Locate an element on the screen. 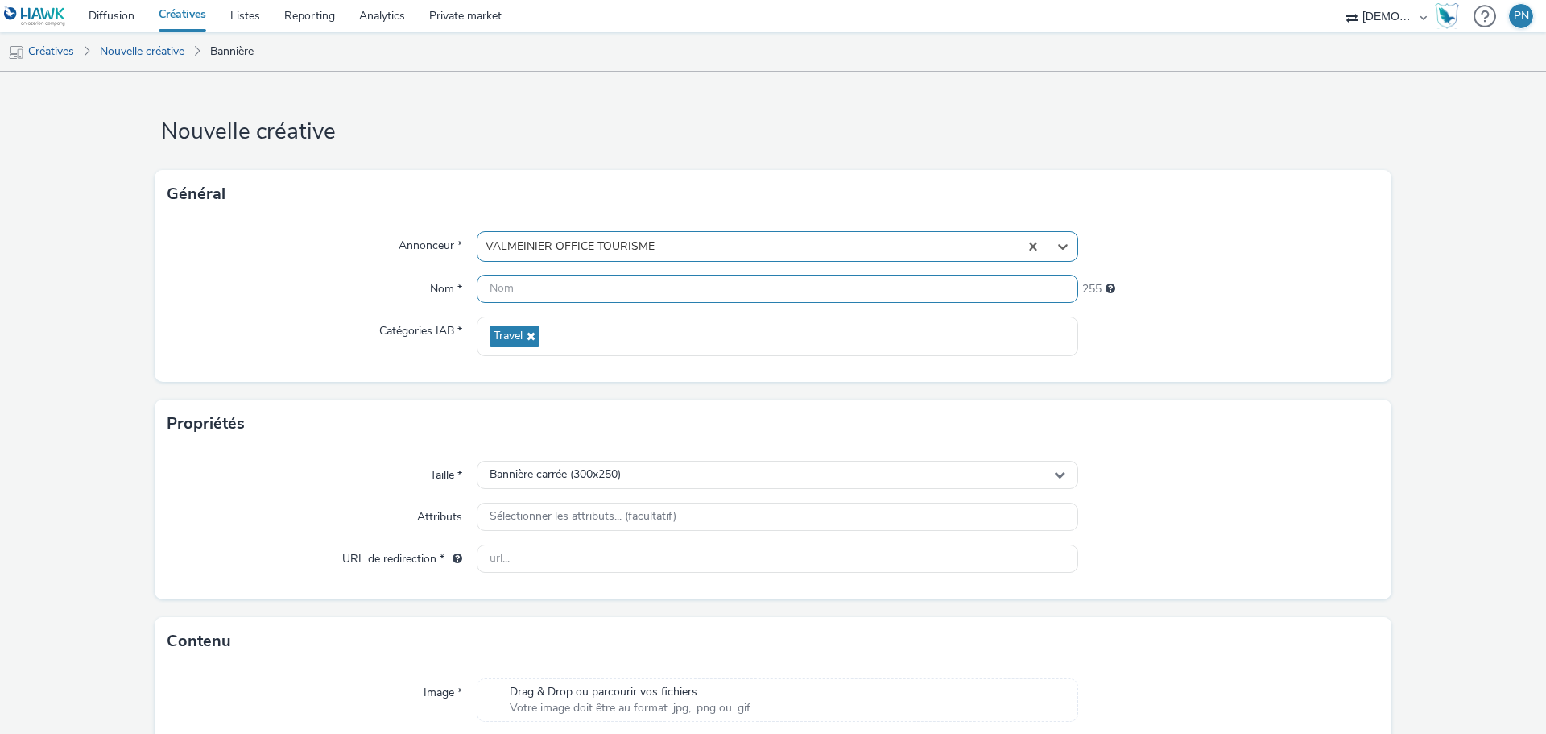  img: mobile is located at coordinates (16, 52).